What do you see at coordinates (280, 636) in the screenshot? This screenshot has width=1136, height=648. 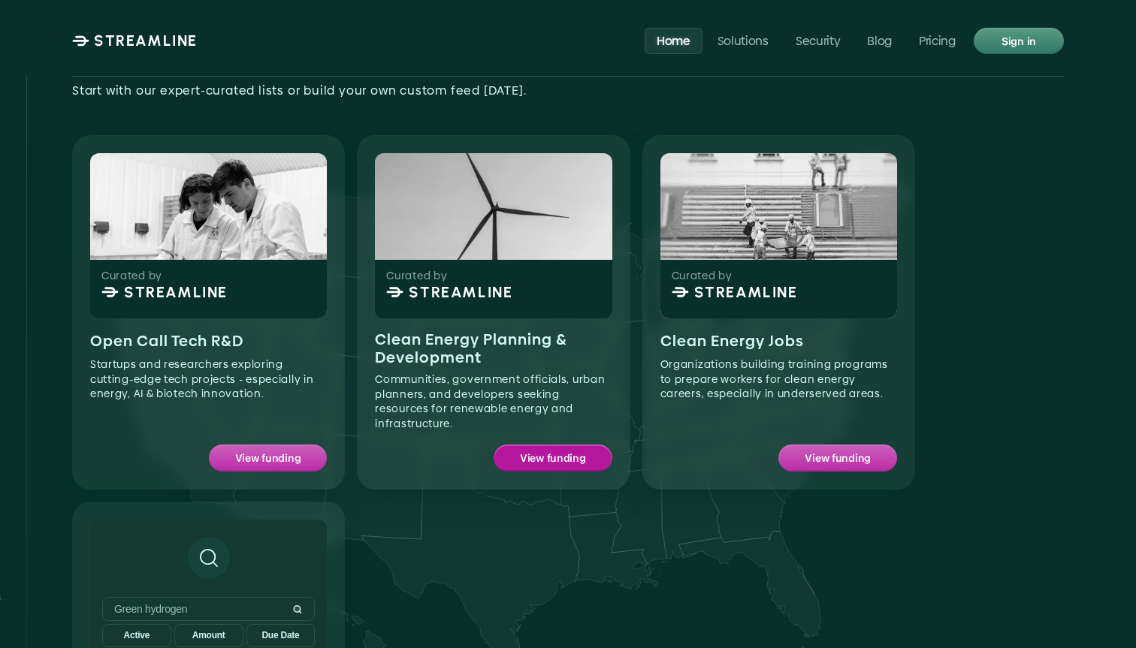 I see `p: Due Date` at bounding box center [280, 636].